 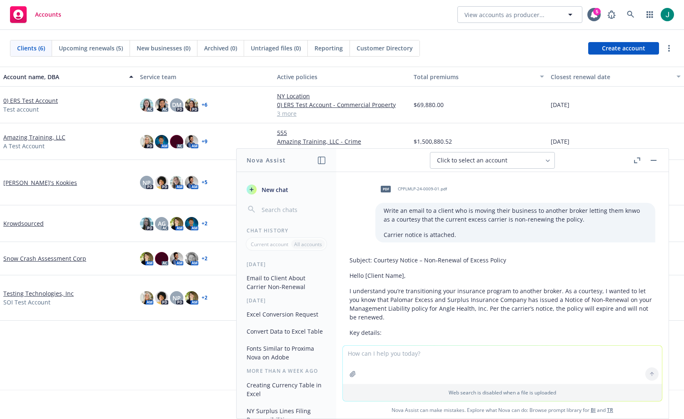 What do you see at coordinates (48, 15) in the screenshot?
I see `span: Accounts` at bounding box center [48, 15].